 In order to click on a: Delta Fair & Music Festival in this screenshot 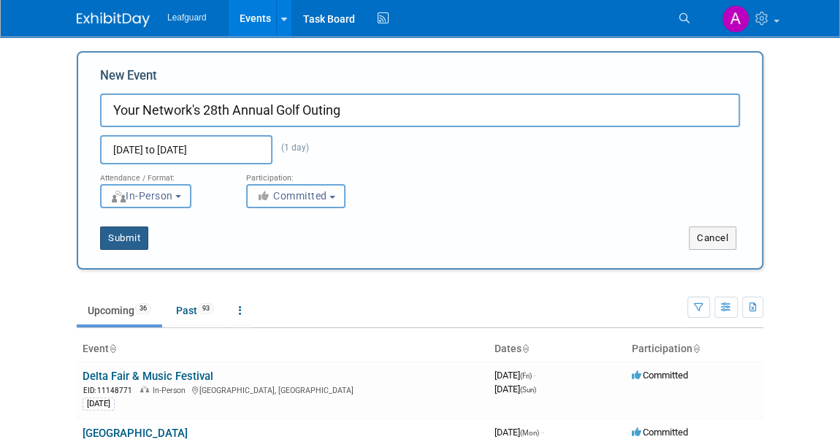, I will do `click(148, 376)`.